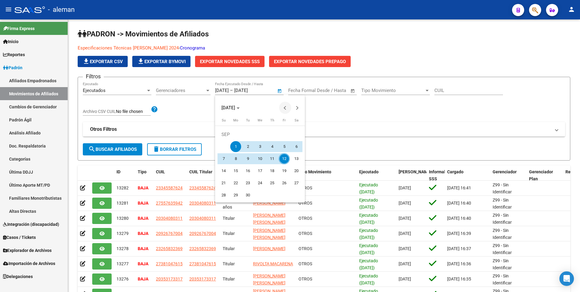 This screenshot has height=292, width=580. Describe the element at coordinates (248, 159) in the screenshot. I see `span: 9` at that location.